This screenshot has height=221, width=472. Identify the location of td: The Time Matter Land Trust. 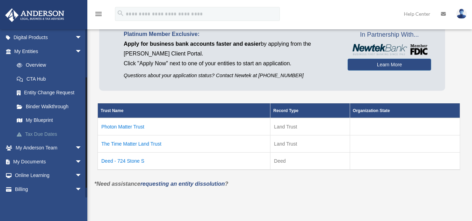
(184, 143).